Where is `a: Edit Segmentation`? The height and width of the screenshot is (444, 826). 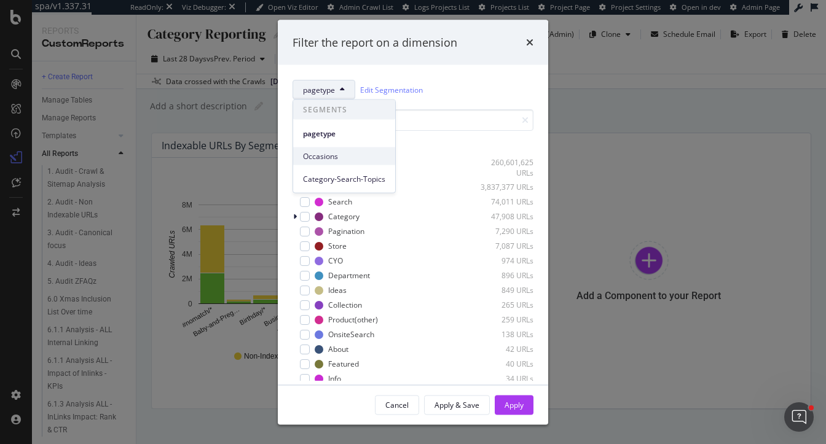
a: Edit Segmentation is located at coordinates (391, 89).